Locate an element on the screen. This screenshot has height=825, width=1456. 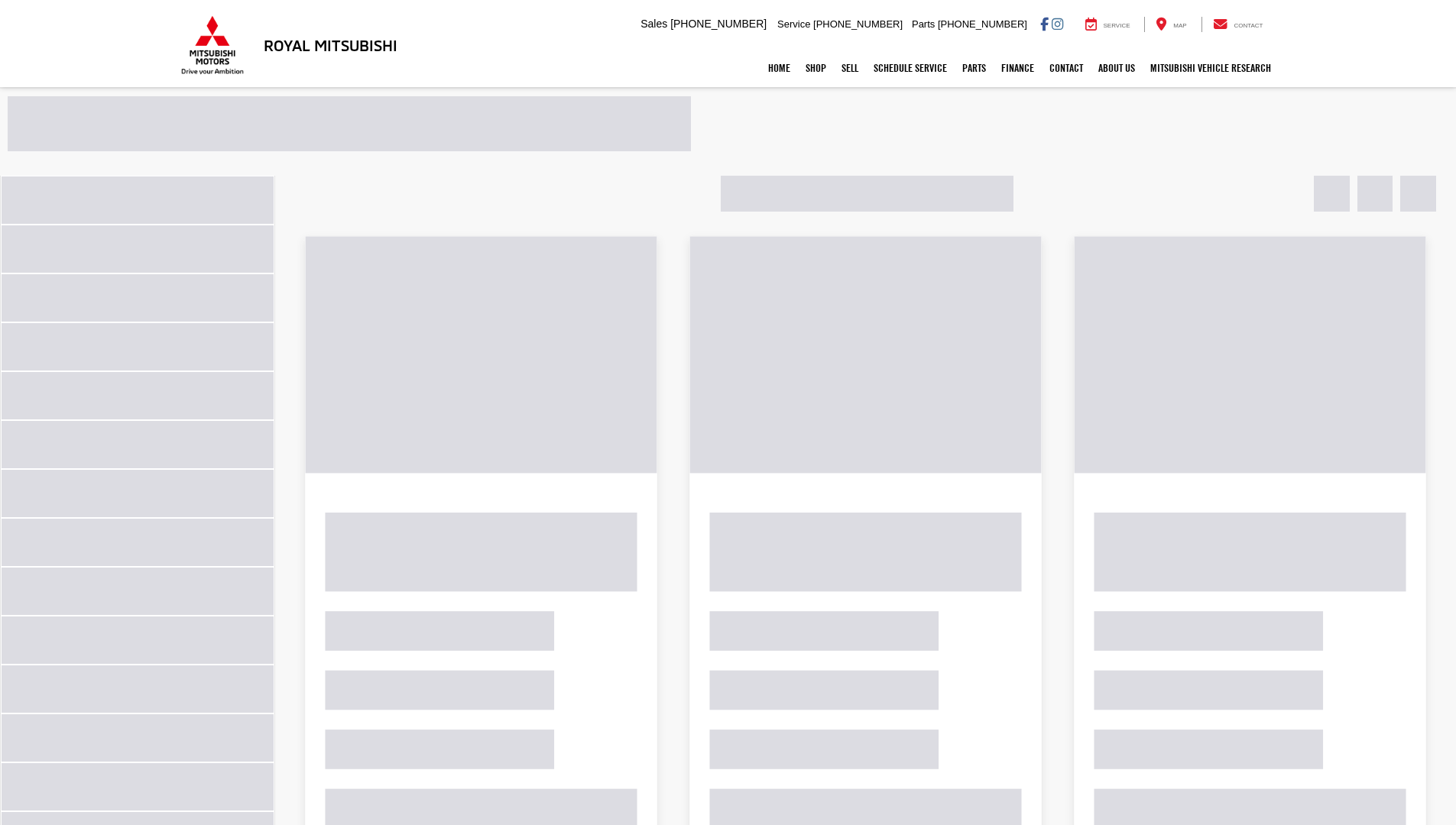
a: Instagram: Click to visit our Instagram page is located at coordinates (1057, 24).